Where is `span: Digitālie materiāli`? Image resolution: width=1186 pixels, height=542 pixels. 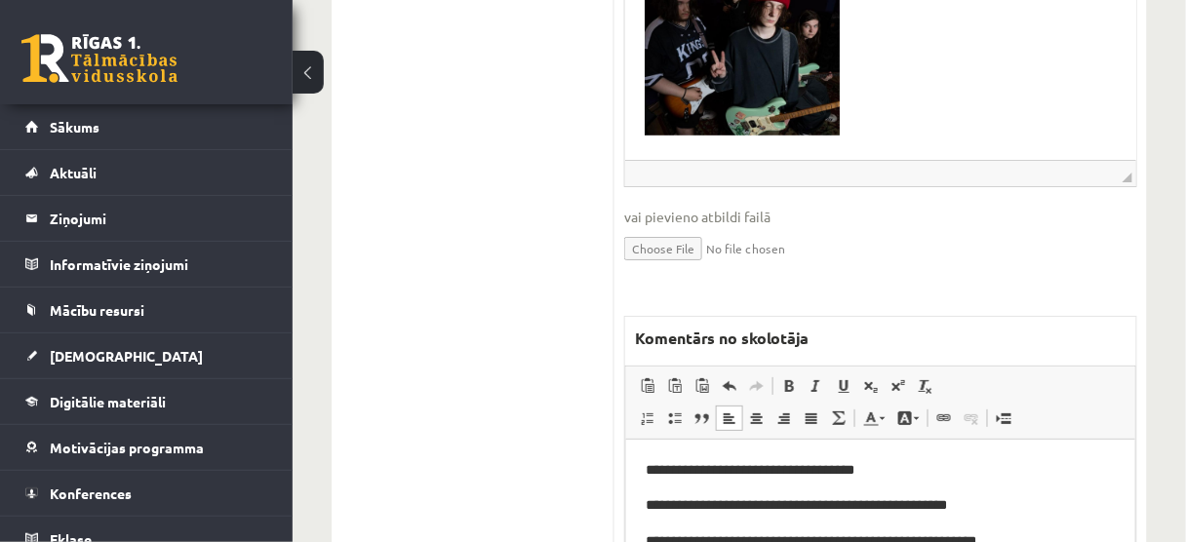
span: Digitālie materiāli is located at coordinates (107, 402).